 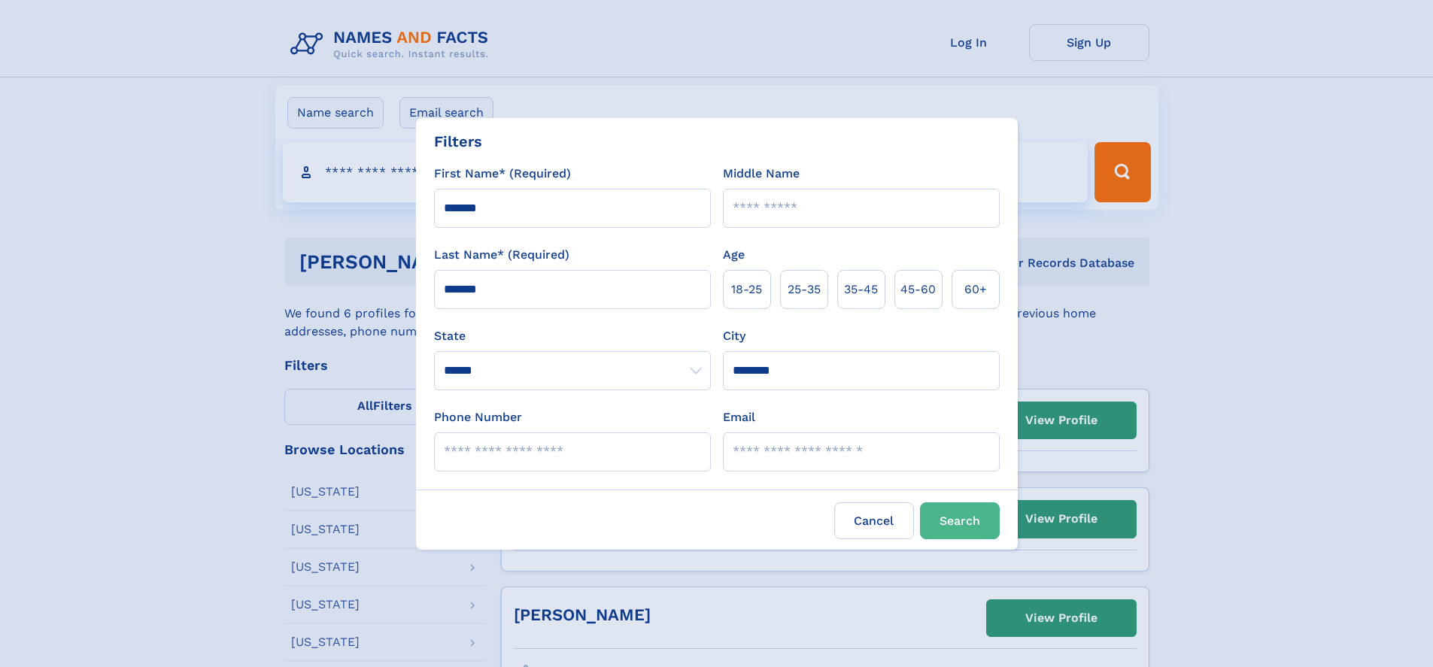 What do you see at coordinates (860, 290) in the screenshot?
I see `span: 35‑45` at bounding box center [860, 290].